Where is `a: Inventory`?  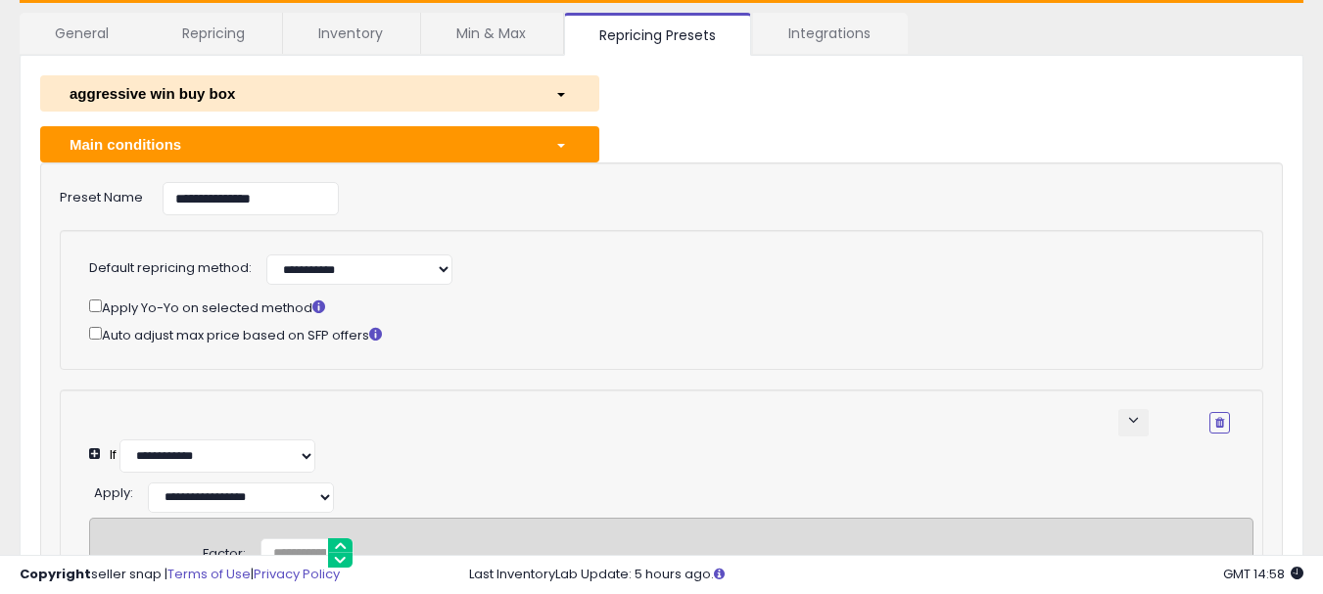 a: Inventory is located at coordinates (350, 33).